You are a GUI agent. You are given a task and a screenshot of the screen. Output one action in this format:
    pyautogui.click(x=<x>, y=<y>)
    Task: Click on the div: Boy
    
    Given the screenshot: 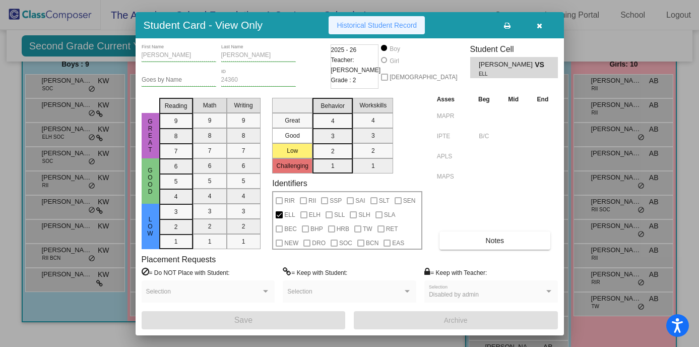 What is the action you would take?
    pyautogui.click(x=395, y=49)
    